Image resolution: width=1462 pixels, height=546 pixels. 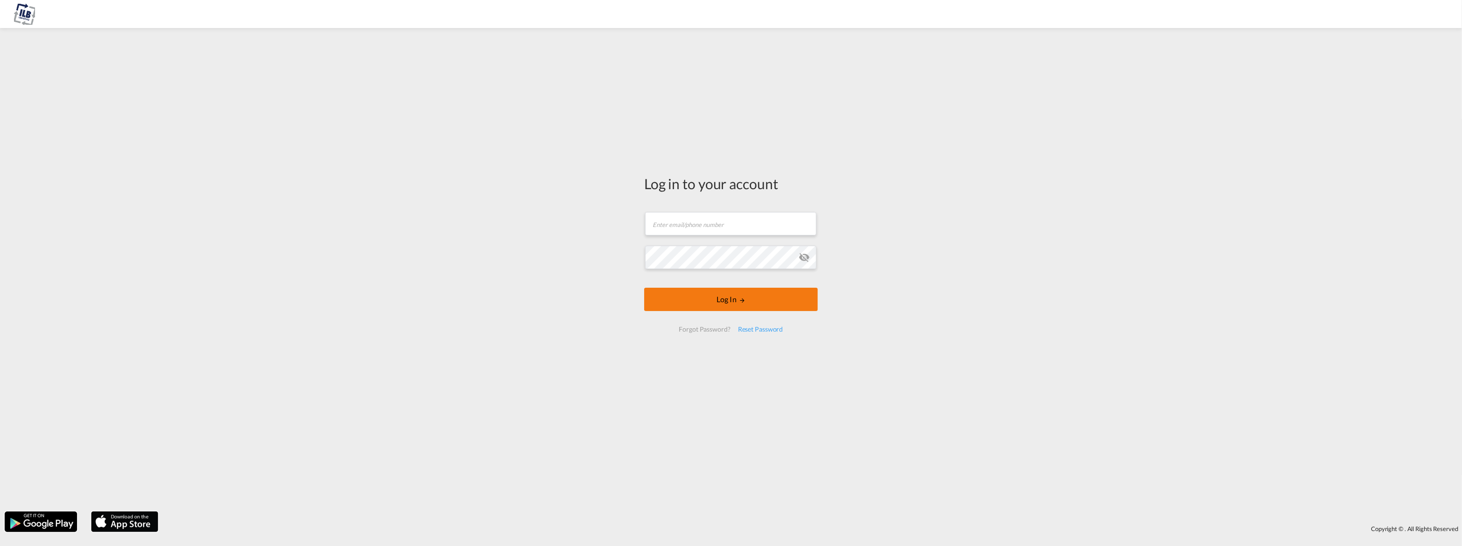 What do you see at coordinates (125, 522) in the screenshot?
I see `img: apple.png` at bounding box center [125, 522].